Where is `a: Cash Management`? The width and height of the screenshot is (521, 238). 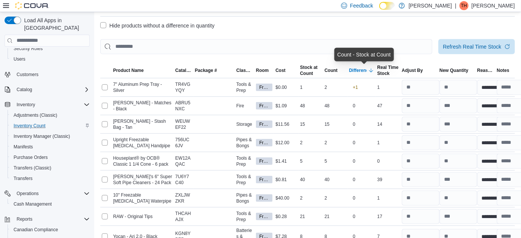
a: Cash Management is located at coordinates (32, 204).